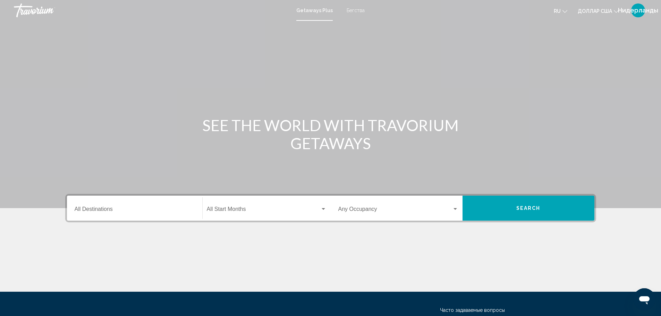  Describe the element at coordinates (315, 10) in the screenshot. I see `a: Getaways Plus` at that location.